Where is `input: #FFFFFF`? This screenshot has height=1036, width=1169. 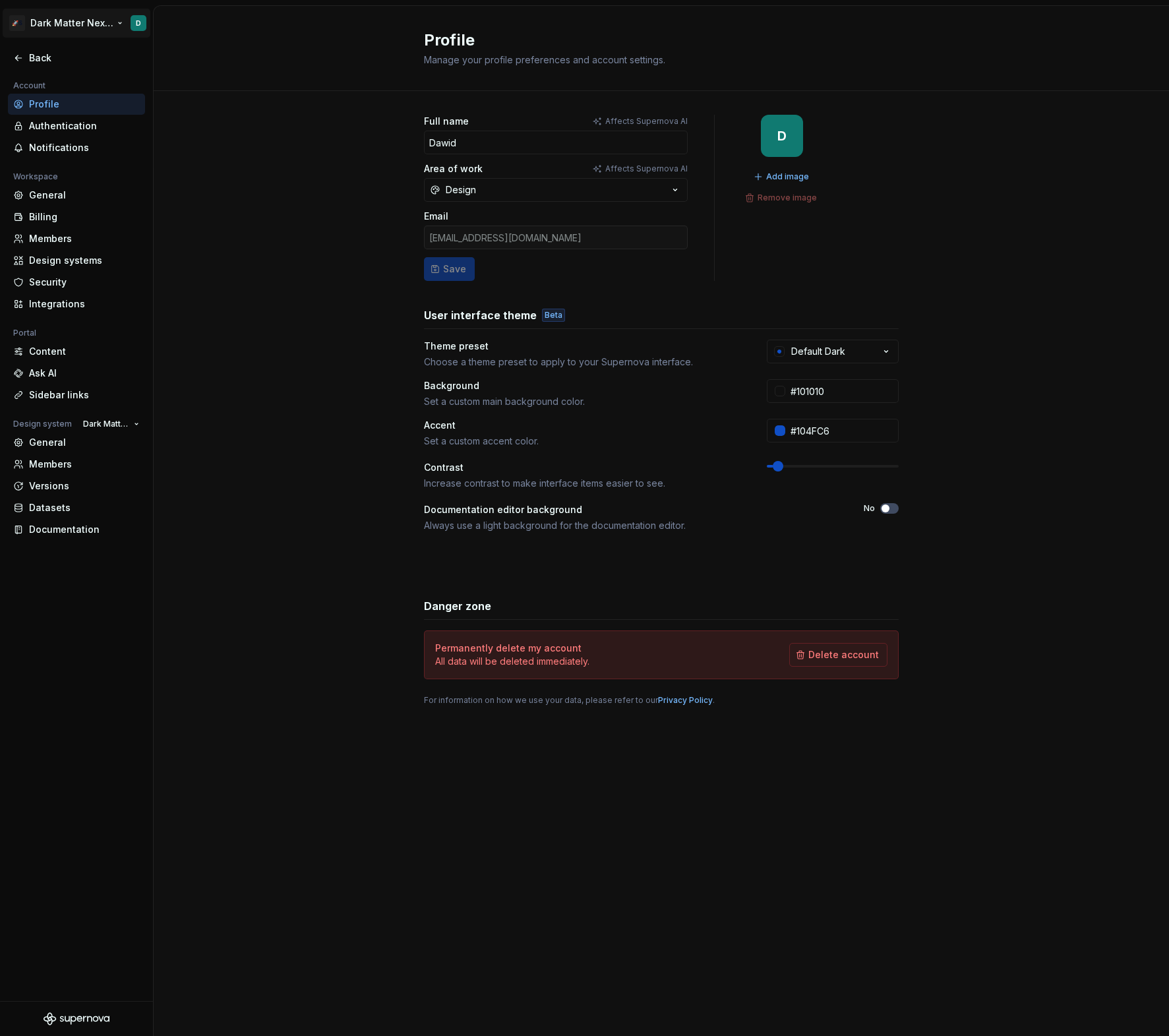
input: #FFFFFF is located at coordinates (842, 391).